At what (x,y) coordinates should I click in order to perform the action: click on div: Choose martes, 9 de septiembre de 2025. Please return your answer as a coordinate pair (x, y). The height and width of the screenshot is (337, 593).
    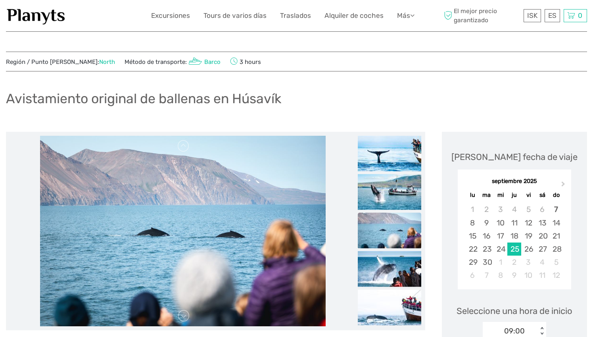
    Looking at the image, I should click on (486, 222).